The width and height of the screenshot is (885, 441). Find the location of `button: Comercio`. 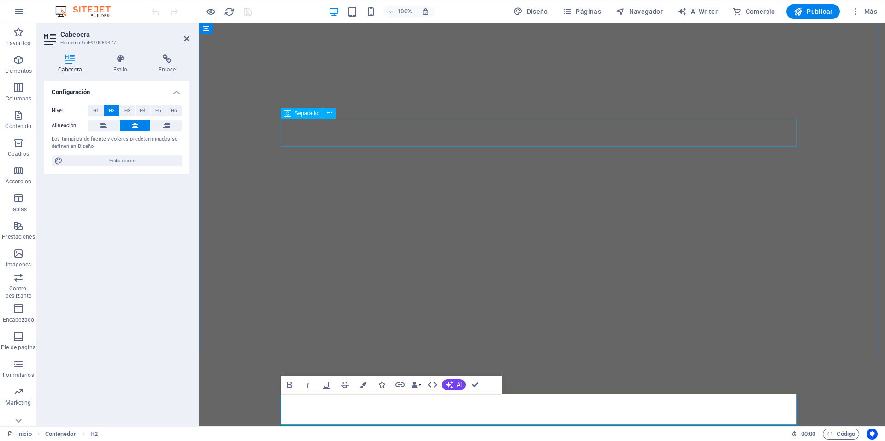

button: Comercio is located at coordinates (754, 12).